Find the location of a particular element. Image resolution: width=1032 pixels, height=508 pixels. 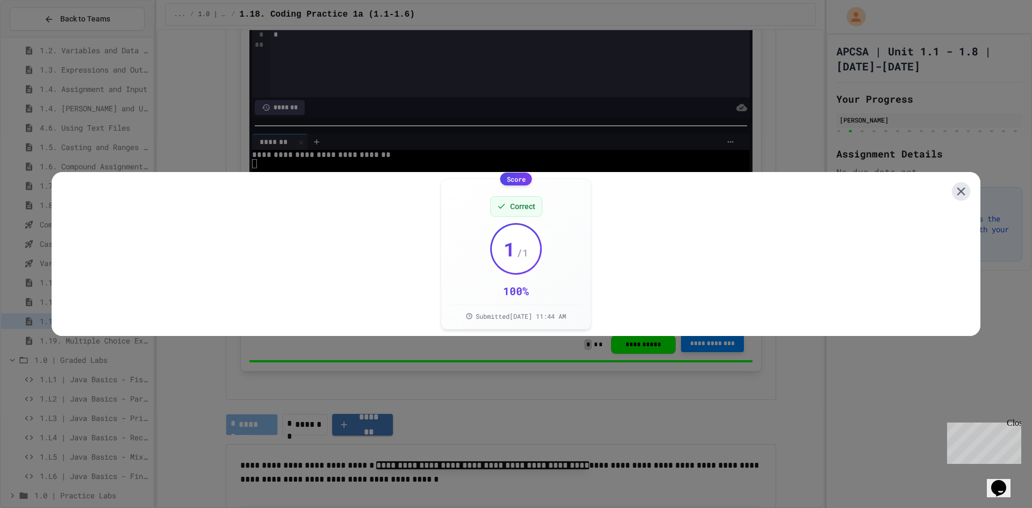

span: Correct is located at coordinates (522, 206).